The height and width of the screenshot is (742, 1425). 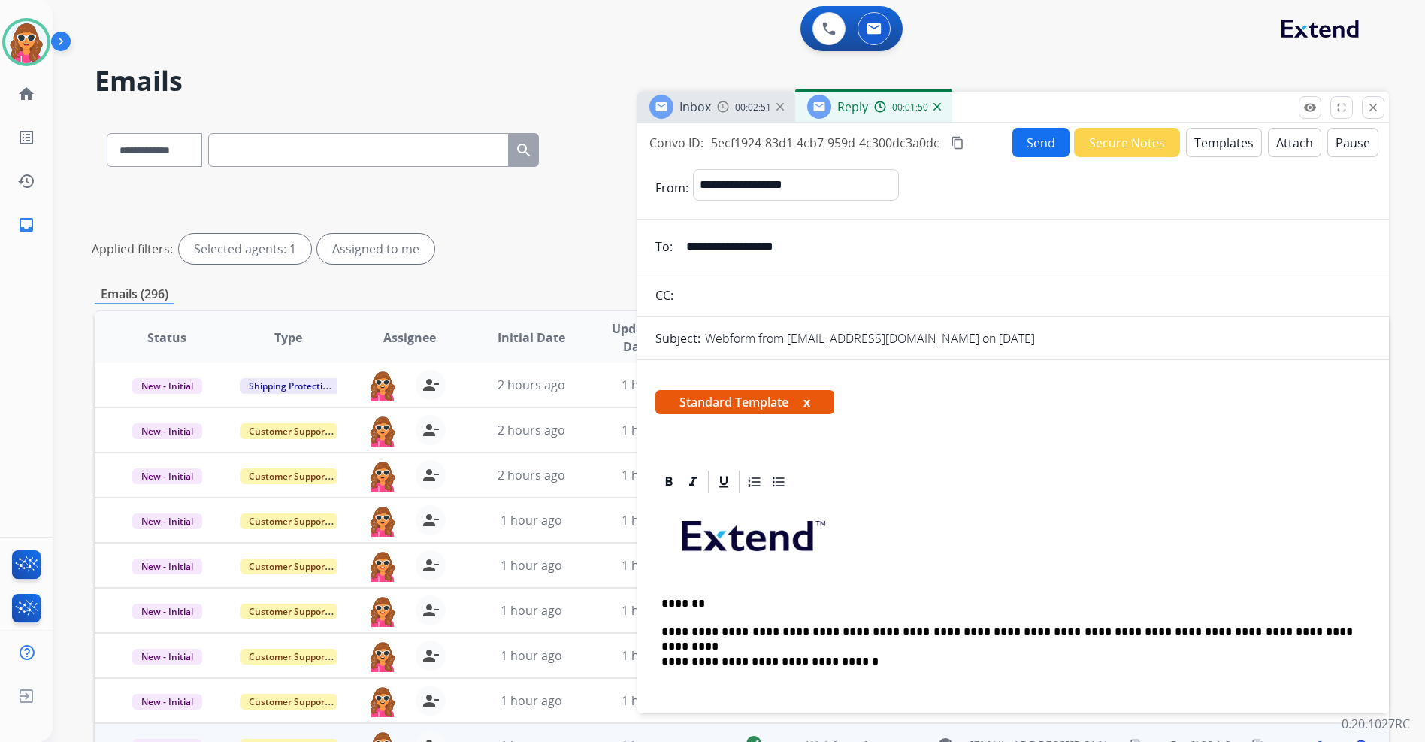 I want to click on mat-icon: fullscreen, so click(x=1342, y=108).